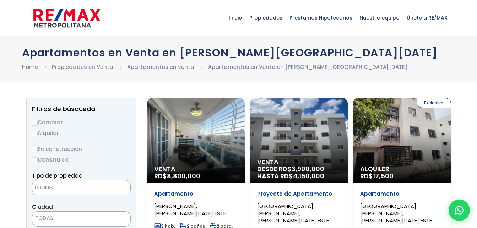 This screenshot has height=228, width=477. What do you see at coordinates (35, 134) in the screenshot?
I see `input: Alquilar` at bounding box center [35, 134].